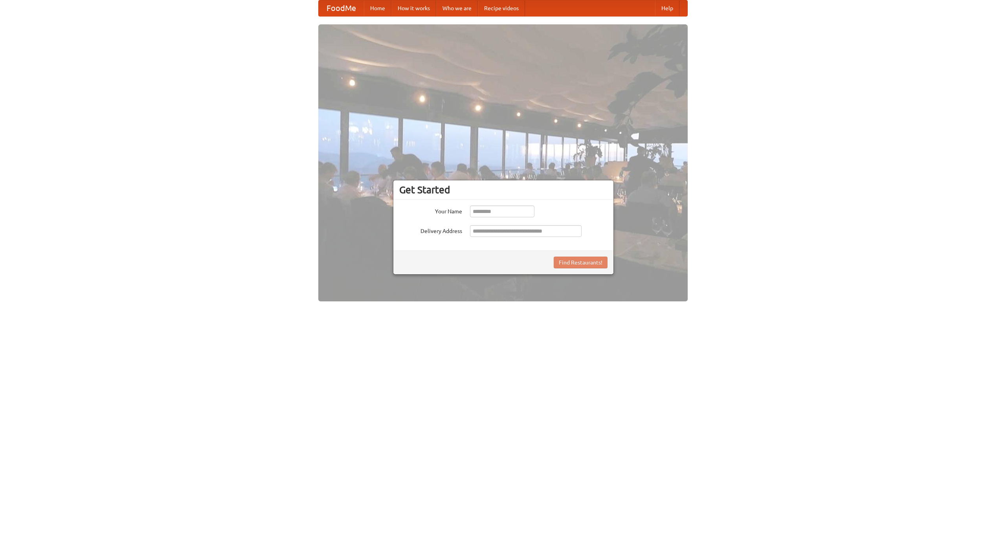  Describe the element at coordinates (667, 8) in the screenshot. I see `a: Help` at that location.